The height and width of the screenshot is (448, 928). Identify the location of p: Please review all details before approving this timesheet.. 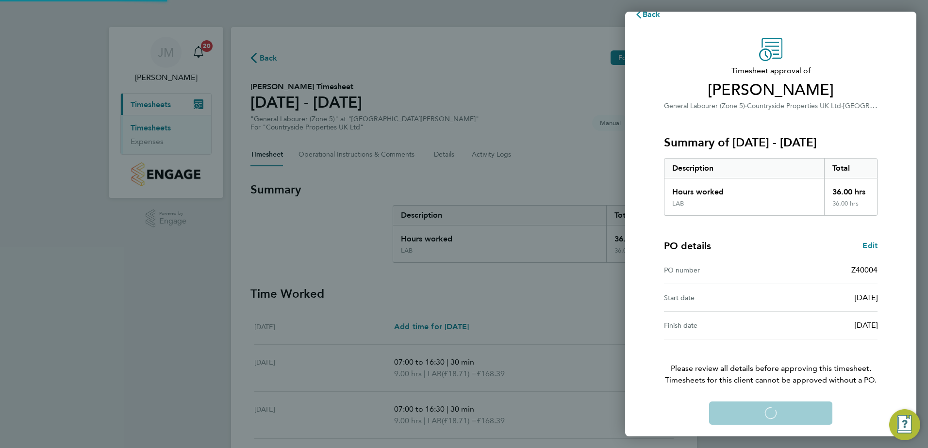
(770, 363).